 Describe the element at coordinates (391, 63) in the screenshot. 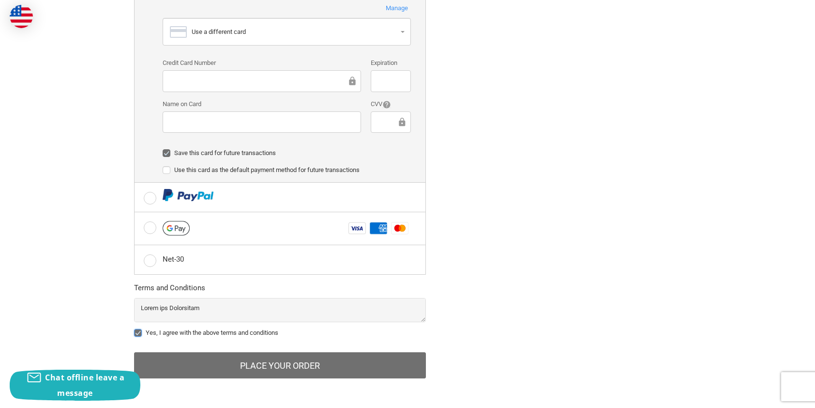

I see `label: Expiration` at that location.